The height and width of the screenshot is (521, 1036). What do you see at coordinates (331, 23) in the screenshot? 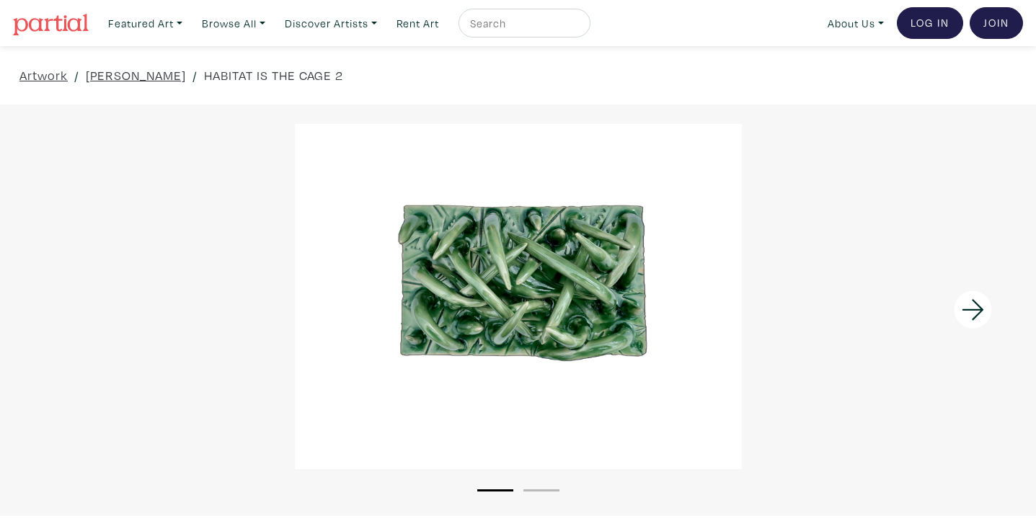
I see `a: Discover Artists` at bounding box center [331, 23].